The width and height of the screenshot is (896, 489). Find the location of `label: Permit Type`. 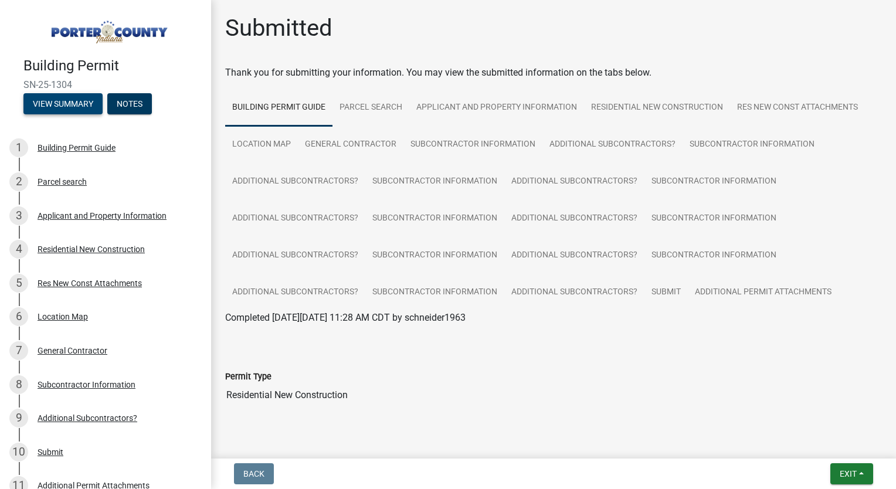

label: Permit Type is located at coordinates (248, 377).